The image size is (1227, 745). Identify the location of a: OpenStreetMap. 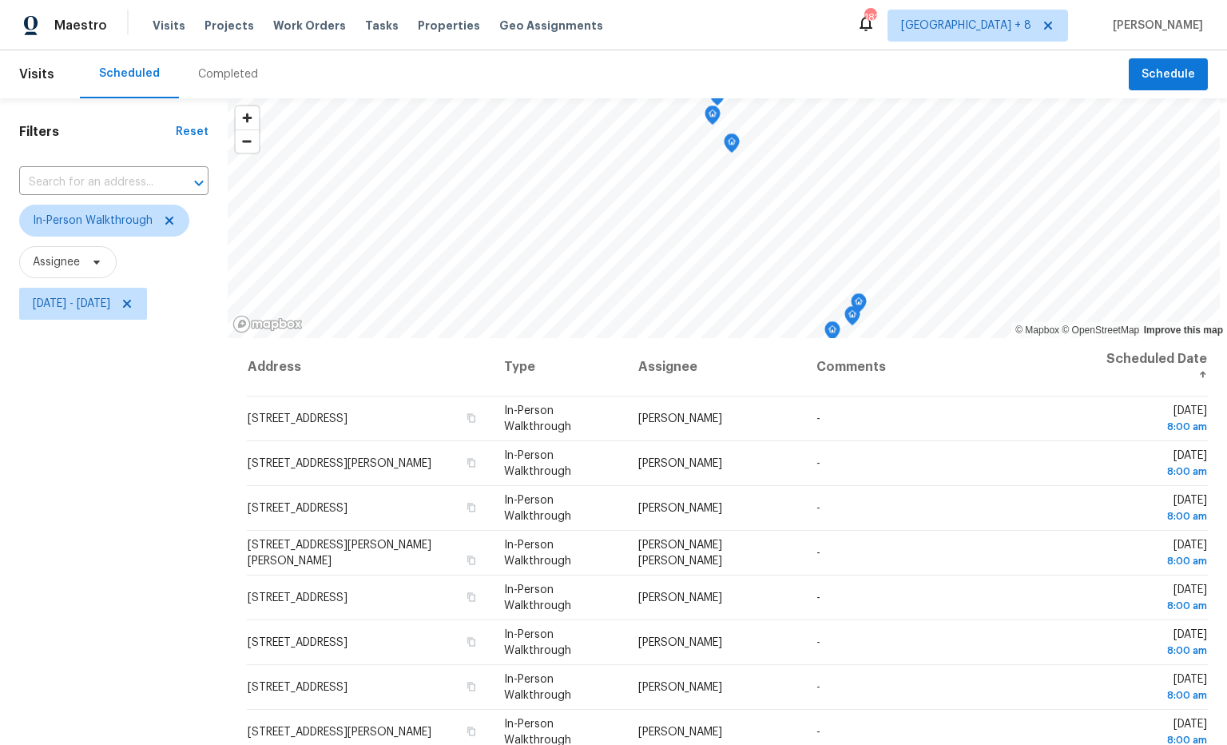
(1100, 330).